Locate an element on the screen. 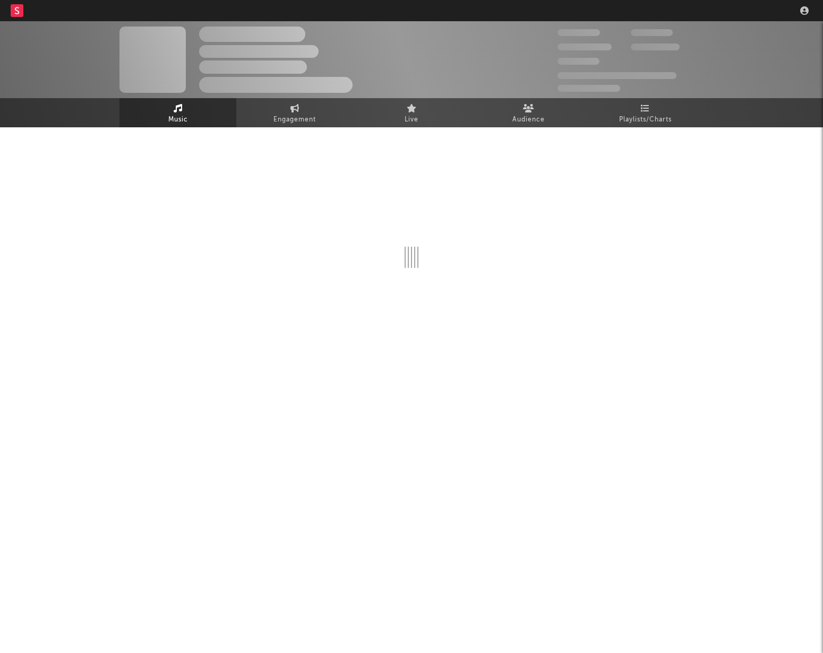 This screenshot has width=823, height=653. span: Music is located at coordinates (178, 120).